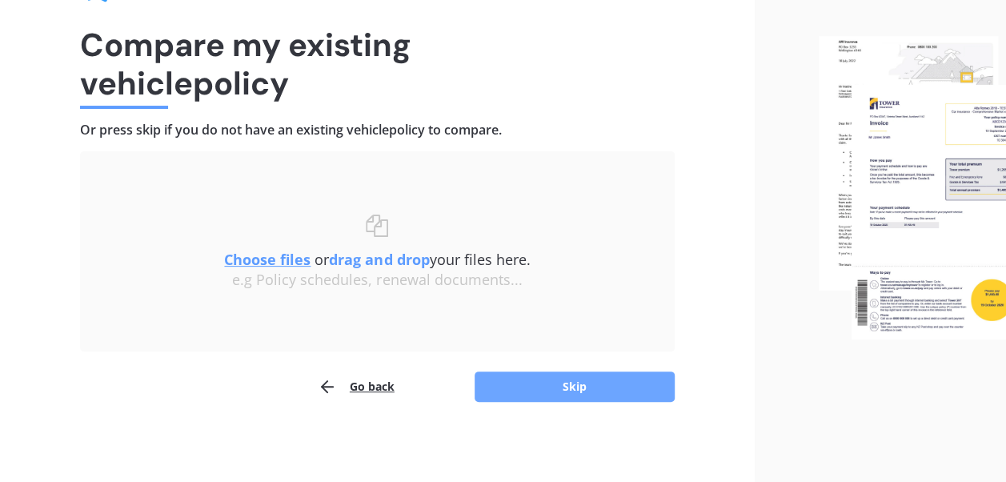 The image size is (1006, 482). Describe the element at coordinates (377, 64) in the screenshot. I see `h1: Compare my existing vehicle policy` at that location.